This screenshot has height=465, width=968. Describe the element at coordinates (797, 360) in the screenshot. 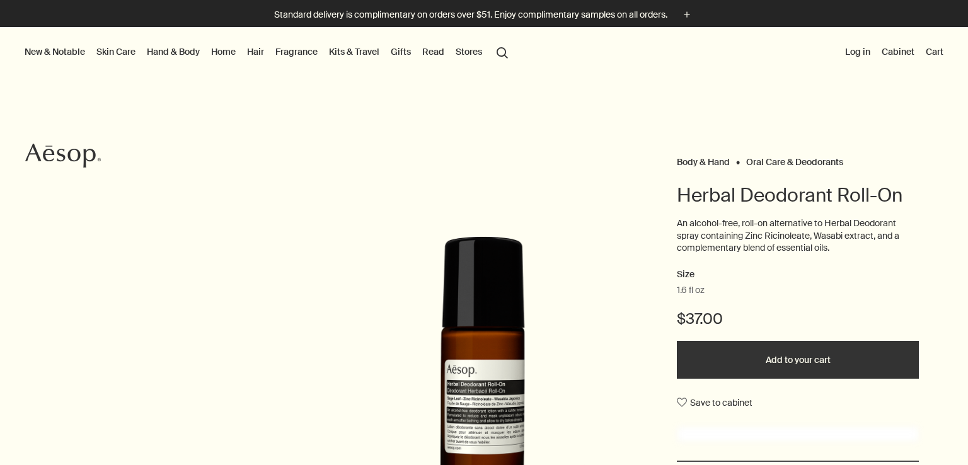

I see `button: Add to your cart - $37.00` at that location.